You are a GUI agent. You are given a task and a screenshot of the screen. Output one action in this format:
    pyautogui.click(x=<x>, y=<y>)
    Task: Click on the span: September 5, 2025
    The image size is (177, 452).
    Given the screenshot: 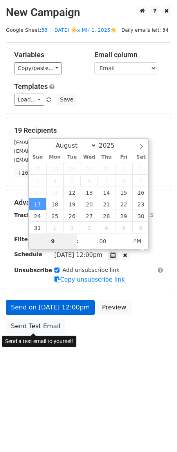 What is the action you would take?
    pyautogui.click(x=124, y=227)
    